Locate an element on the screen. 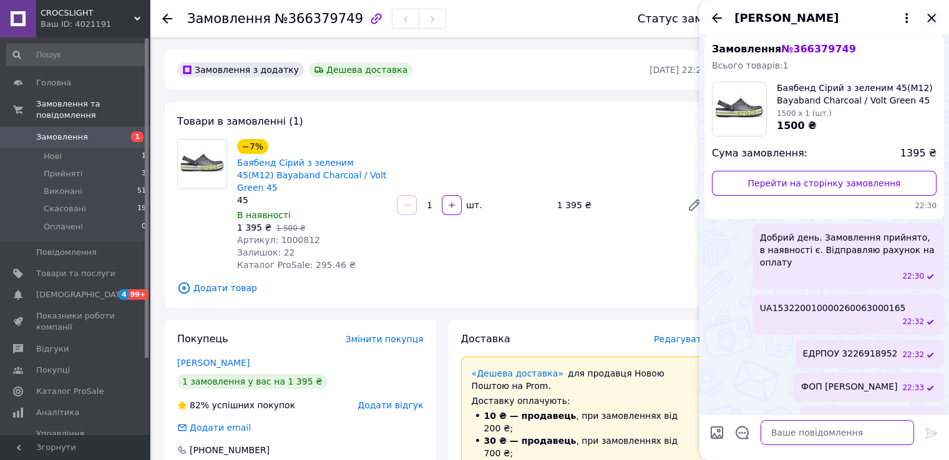 Image resolution: width=949 pixels, height=460 pixels. span: Нові is located at coordinates (52, 157).